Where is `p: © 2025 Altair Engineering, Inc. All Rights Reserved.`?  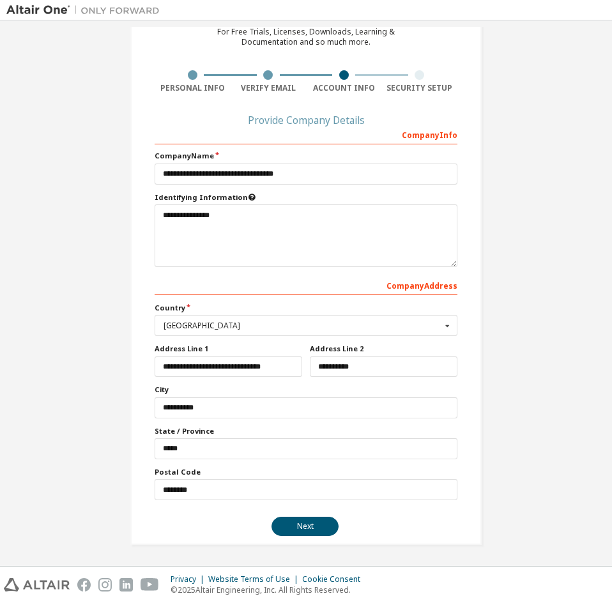 p: © 2025 Altair Engineering, Inc. All Rights Reserved. is located at coordinates (269, 590).